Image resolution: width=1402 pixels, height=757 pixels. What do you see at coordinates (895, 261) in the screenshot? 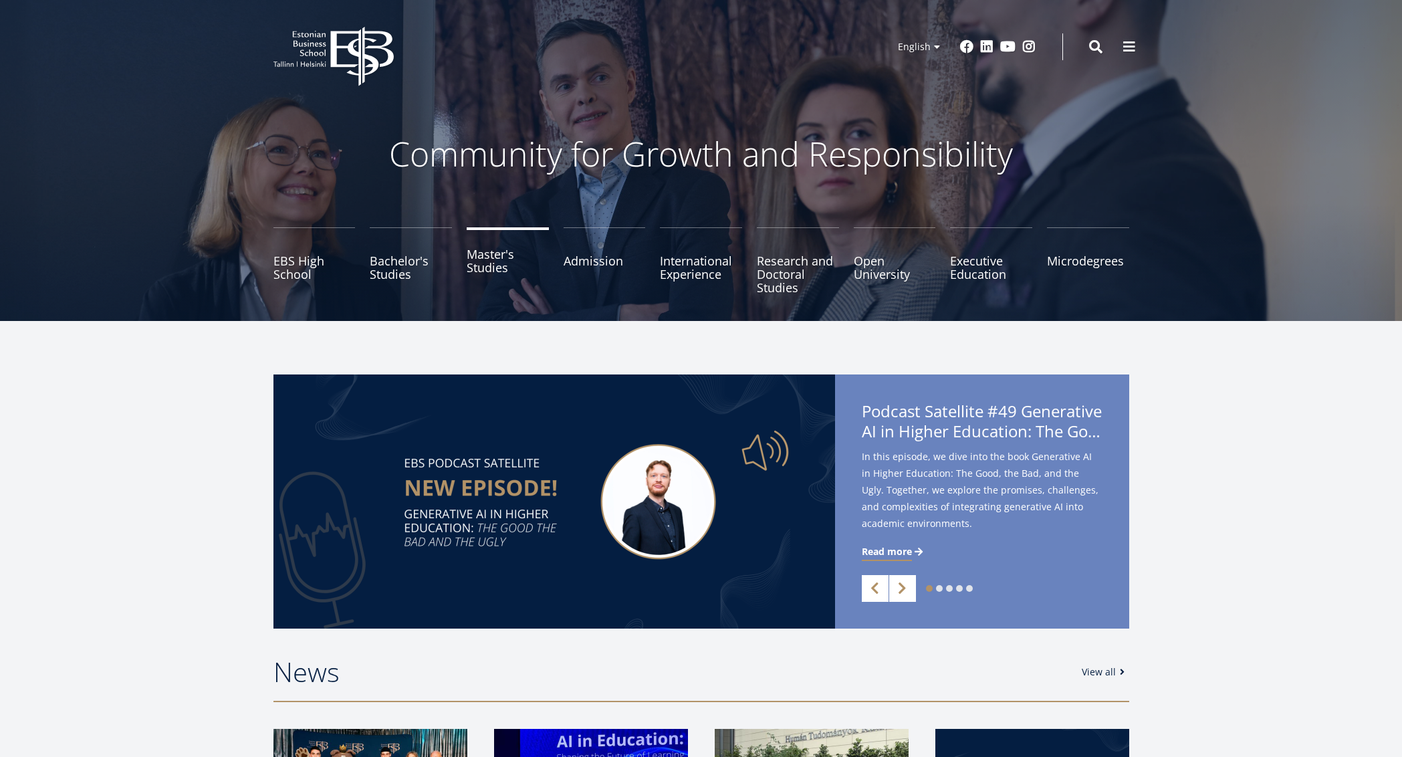
I see `a: Open University` at bounding box center [895, 261].